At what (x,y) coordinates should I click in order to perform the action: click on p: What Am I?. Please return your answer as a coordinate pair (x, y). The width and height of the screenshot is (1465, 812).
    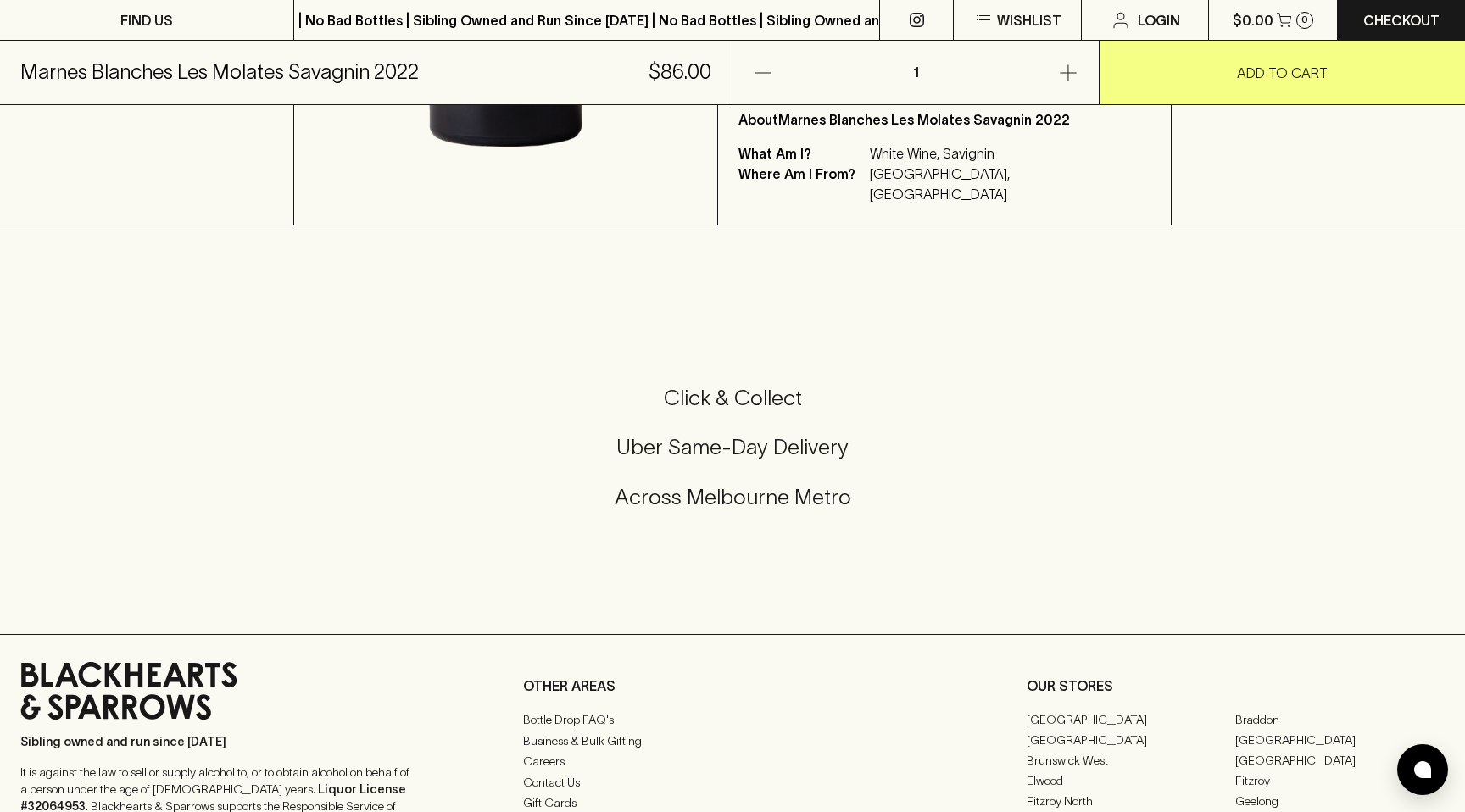
    Looking at the image, I should click on (803, 153).